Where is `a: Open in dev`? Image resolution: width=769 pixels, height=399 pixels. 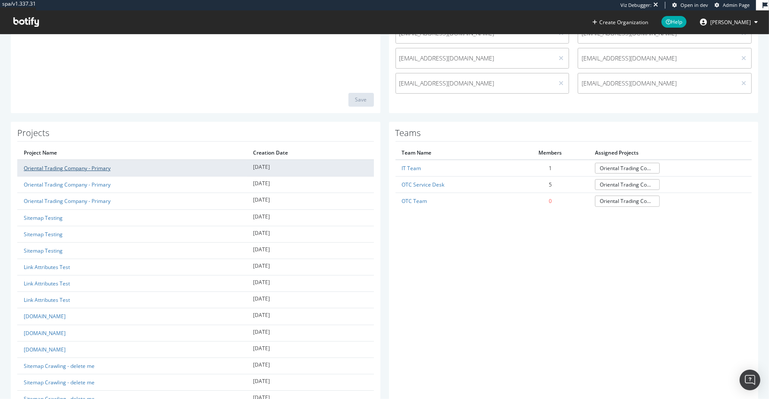
a: Open in dev is located at coordinates (690, 5).